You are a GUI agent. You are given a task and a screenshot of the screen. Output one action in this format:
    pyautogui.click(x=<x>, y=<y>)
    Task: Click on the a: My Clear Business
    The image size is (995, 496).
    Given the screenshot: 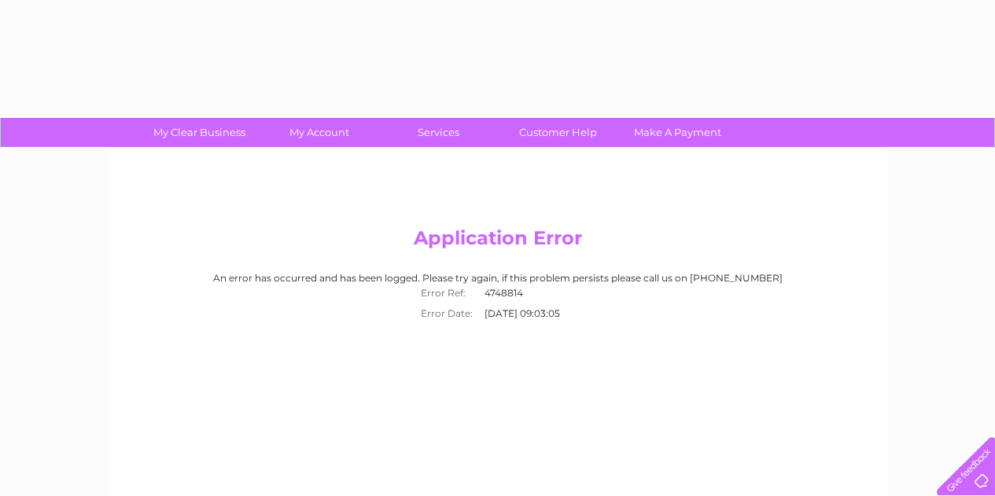 What is the action you would take?
    pyautogui.click(x=199, y=132)
    